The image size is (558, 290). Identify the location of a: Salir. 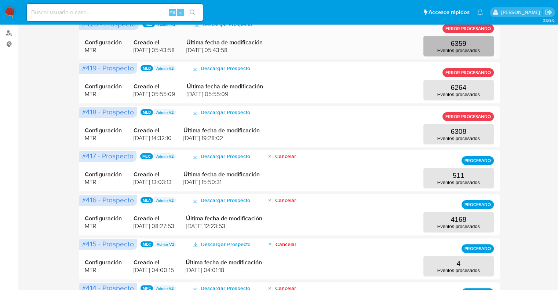
(548, 12).